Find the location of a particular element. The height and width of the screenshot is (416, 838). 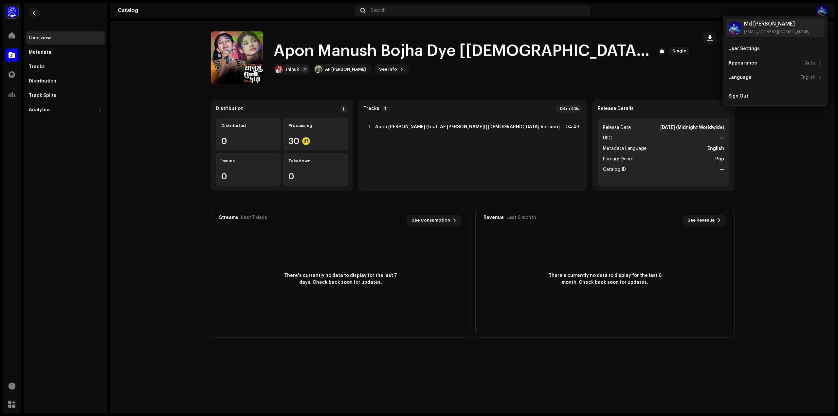

div: Sign Out is located at coordinates (738, 96).